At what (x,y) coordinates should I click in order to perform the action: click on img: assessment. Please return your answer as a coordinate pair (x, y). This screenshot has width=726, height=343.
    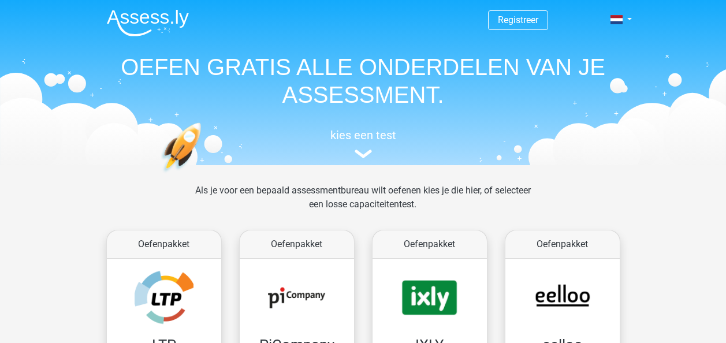
    Looking at the image, I should click on (363, 154).